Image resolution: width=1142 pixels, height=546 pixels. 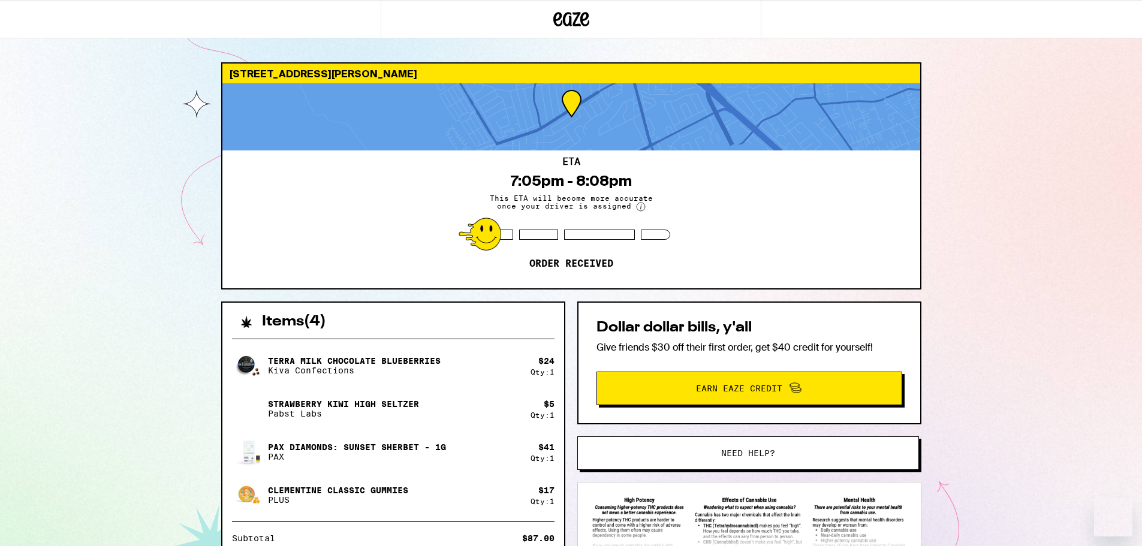 What do you see at coordinates (538, 538) in the screenshot?
I see `div: $87.00` at bounding box center [538, 538].